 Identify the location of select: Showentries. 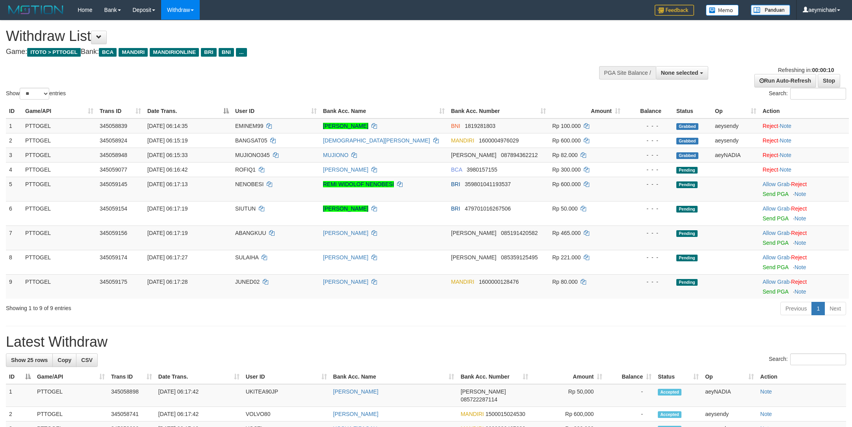
(34, 94).